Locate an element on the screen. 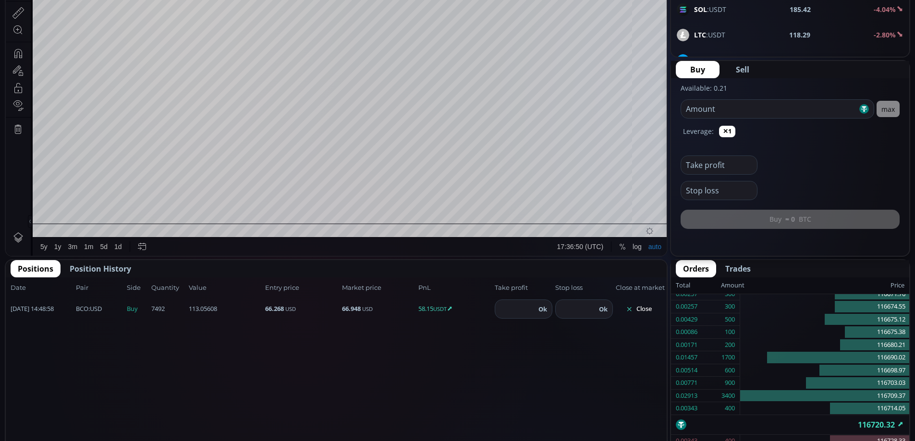 This screenshot has width=915, height=441. div: 116675.12 is located at coordinates (824, 320).